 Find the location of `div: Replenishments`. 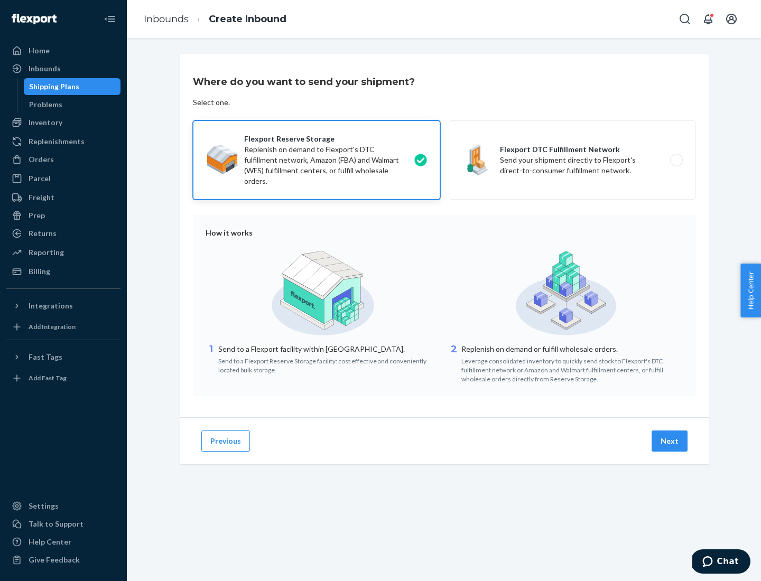

div: Replenishments is located at coordinates (57, 142).